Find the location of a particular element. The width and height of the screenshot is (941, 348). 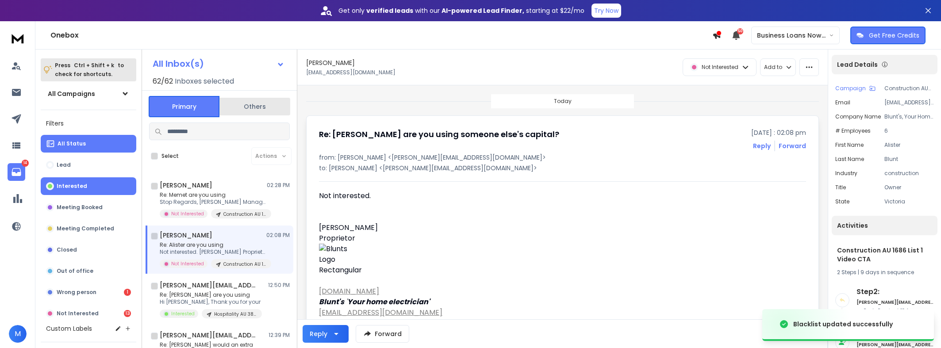

p: Victoria is located at coordinates (909, 202).